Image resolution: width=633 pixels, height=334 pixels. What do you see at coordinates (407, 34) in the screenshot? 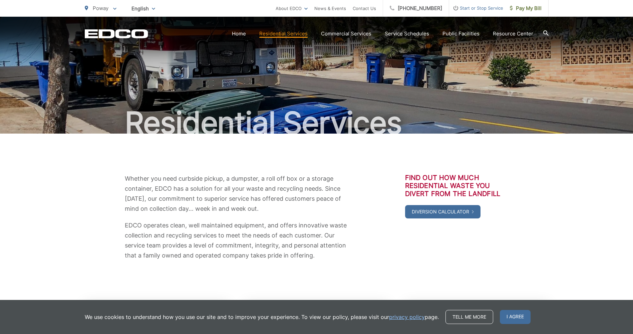
I see `a: Service Schedules` at bounding box center [407, 34].